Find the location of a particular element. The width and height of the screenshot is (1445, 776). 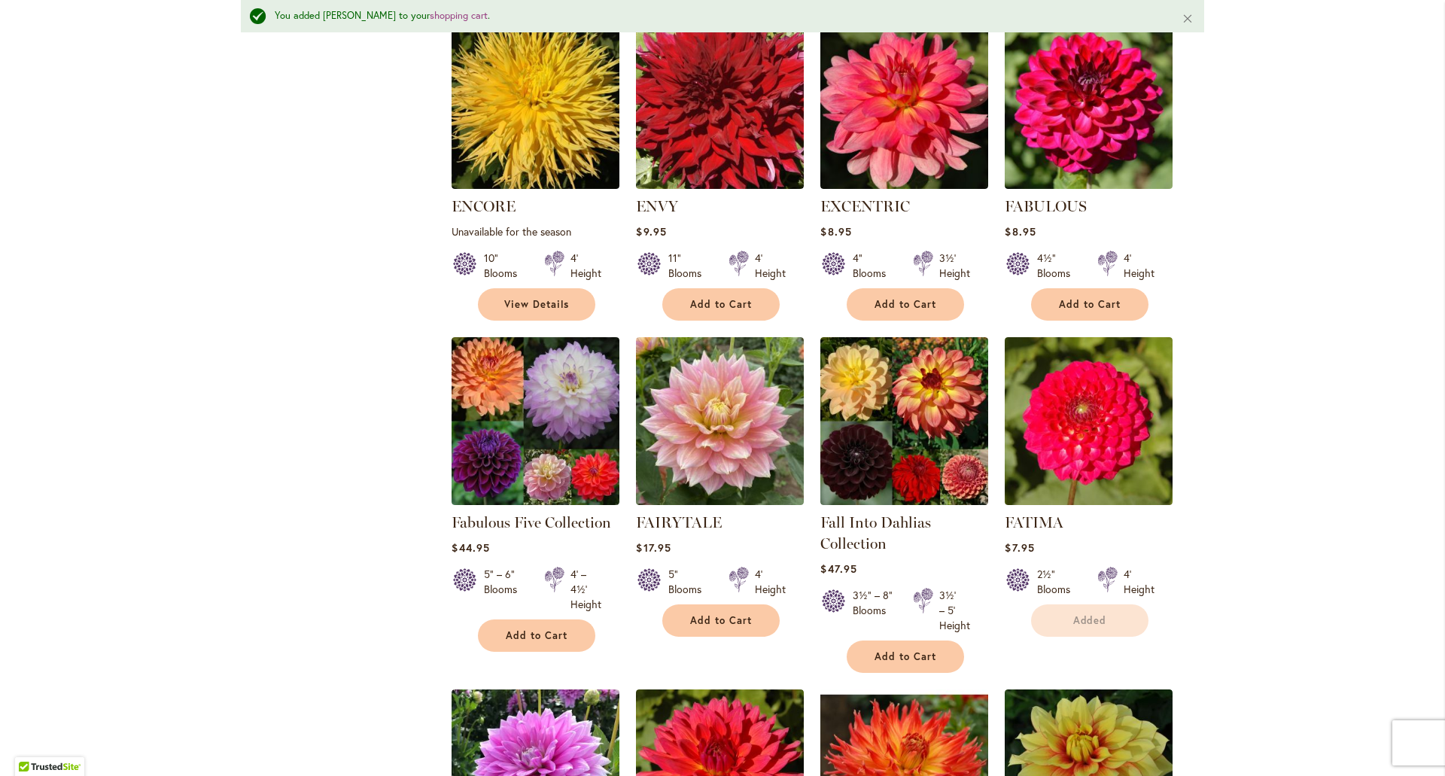

img: FABULOUS is located at coordinates (1088, 105).